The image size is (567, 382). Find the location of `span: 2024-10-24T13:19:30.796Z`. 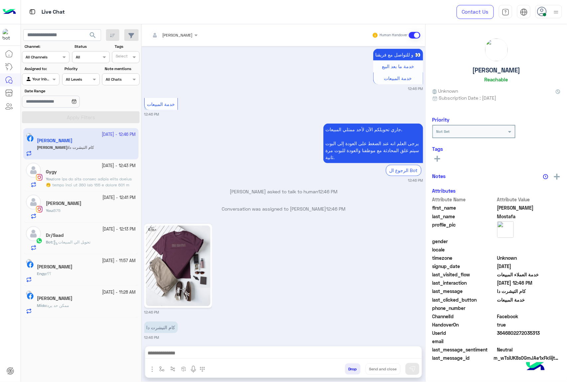

span: 2024-10-24T13:19:30.796Z is located at coordinates (529, 266).